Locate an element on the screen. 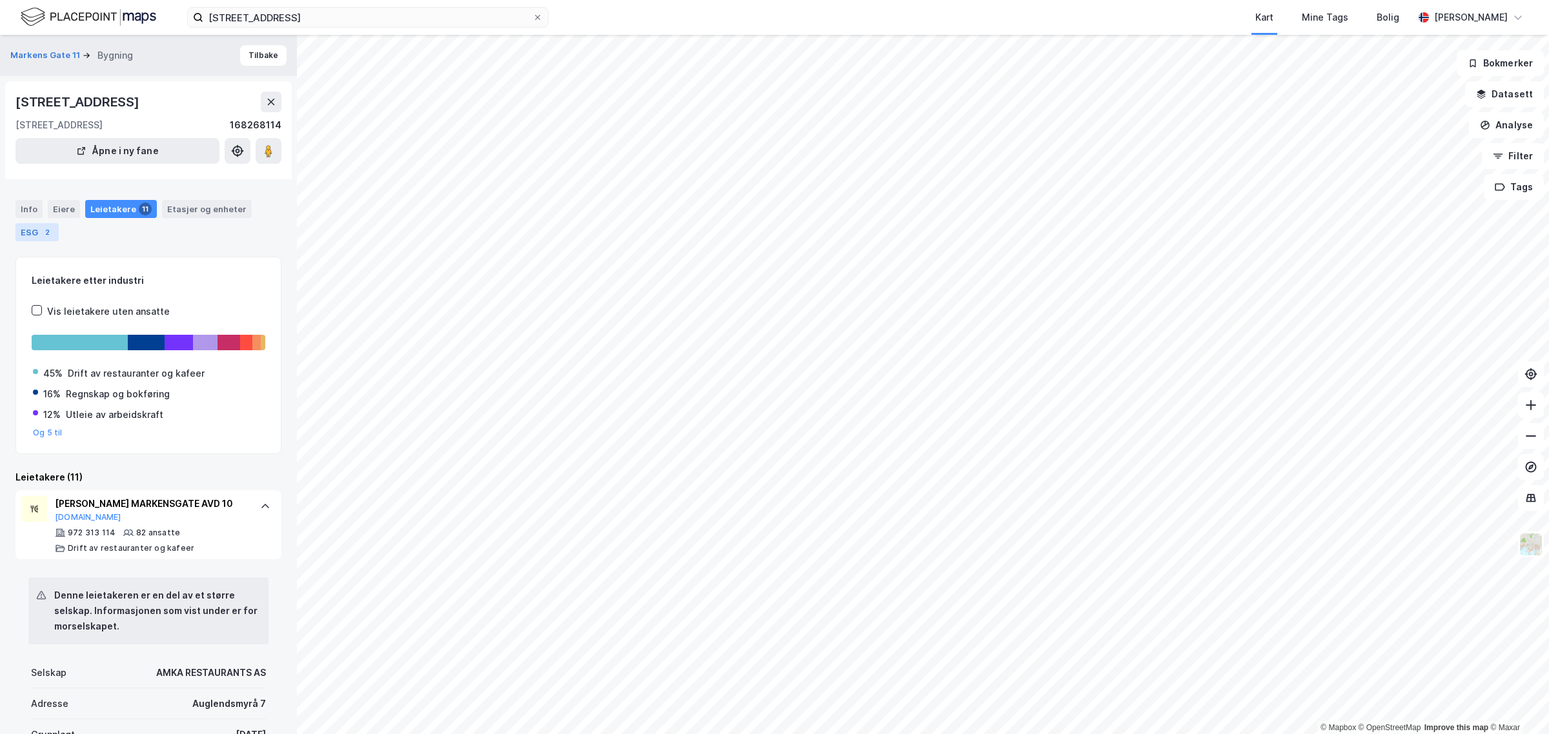 Image resolution: width=1549 pixels, height=734 pixels. div: Selskap is located at coordinates (48, 673).